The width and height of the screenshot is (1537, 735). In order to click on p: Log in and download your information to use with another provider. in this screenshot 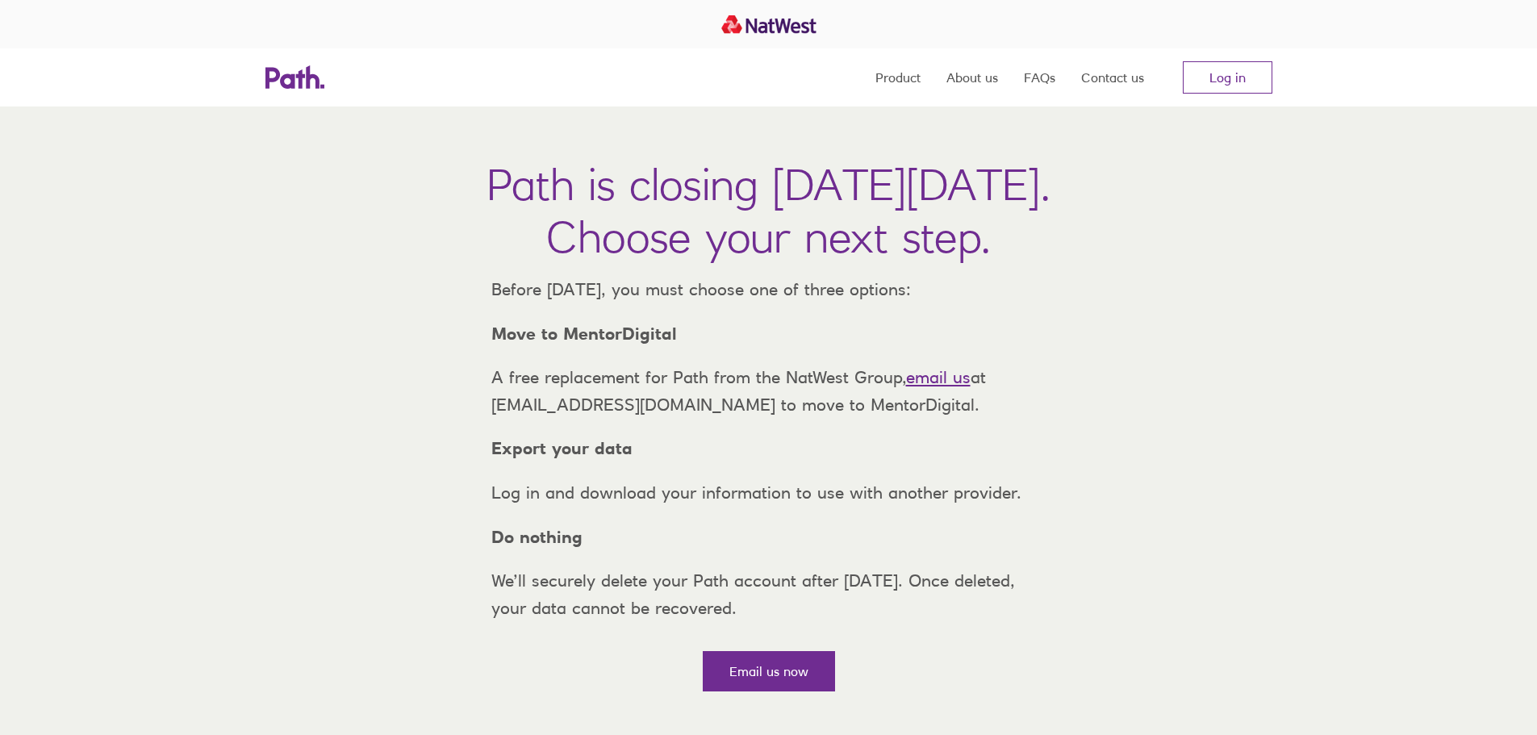, I will do `click(769, 493)`.